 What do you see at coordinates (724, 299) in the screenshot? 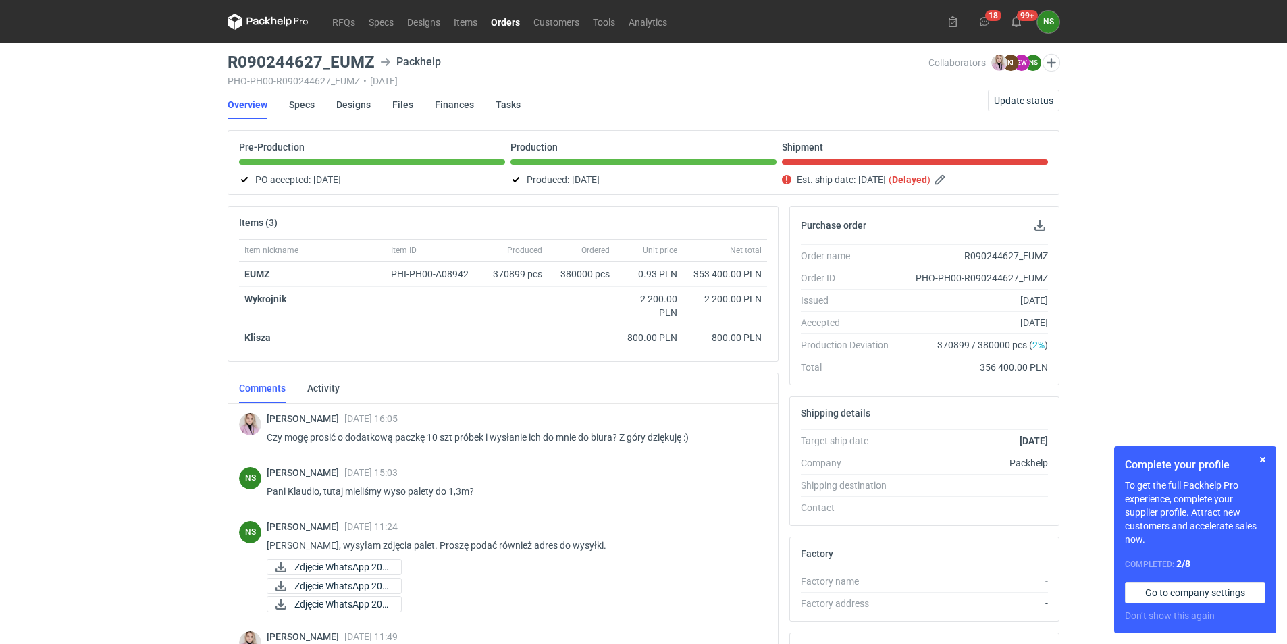
I see `div: 2 200.00 PLN` at bounding box center [724, 299].